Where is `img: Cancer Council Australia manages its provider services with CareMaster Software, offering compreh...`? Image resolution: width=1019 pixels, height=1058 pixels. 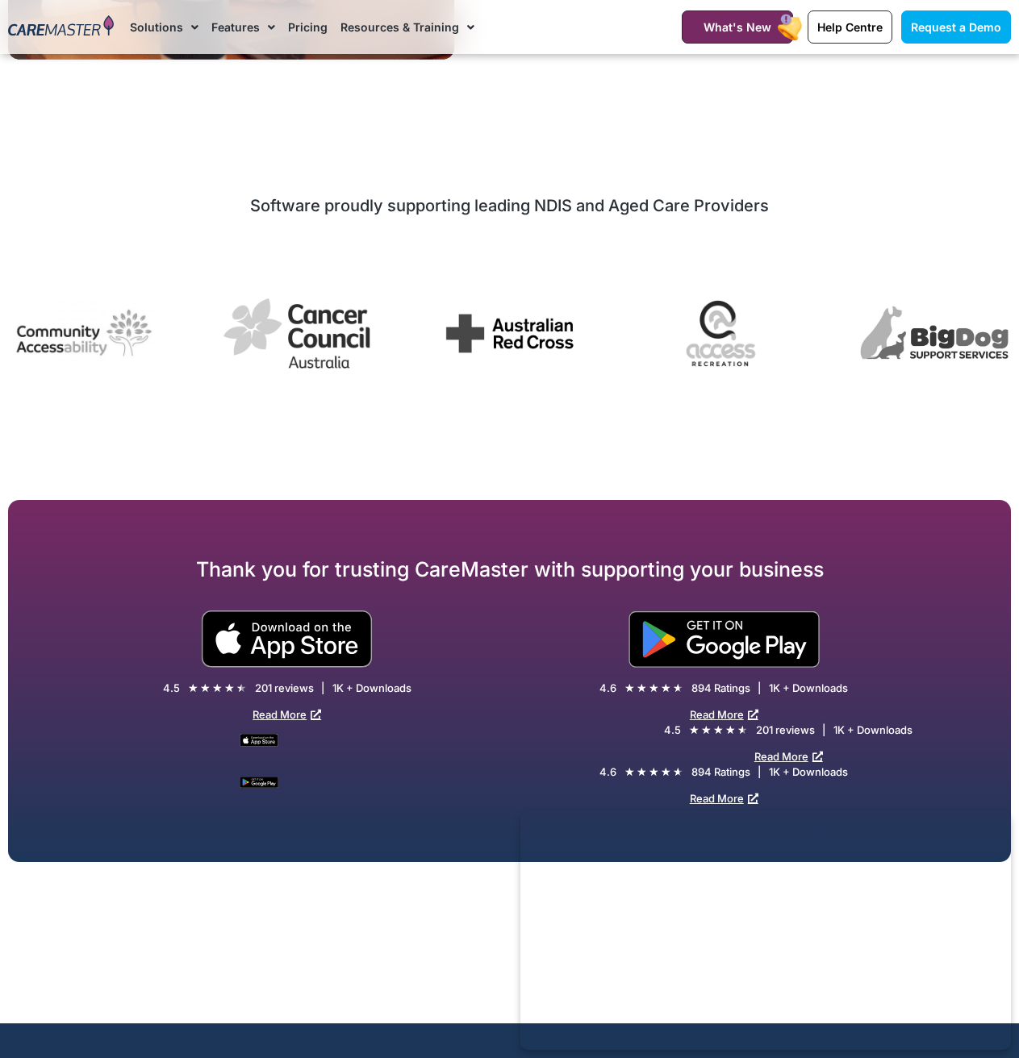
img: Cancer Council Australia manages its provider services with CareMaster Software, offering compreh... is located at coordinates (297, 333).